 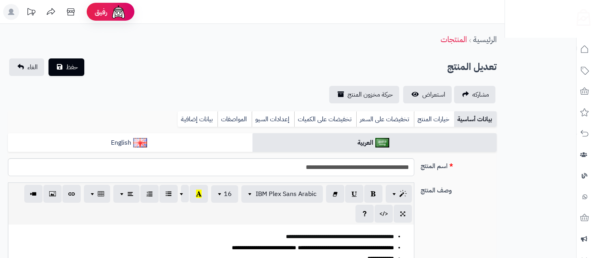 I want to click on span: رفيق, so click(x=101, y=12).